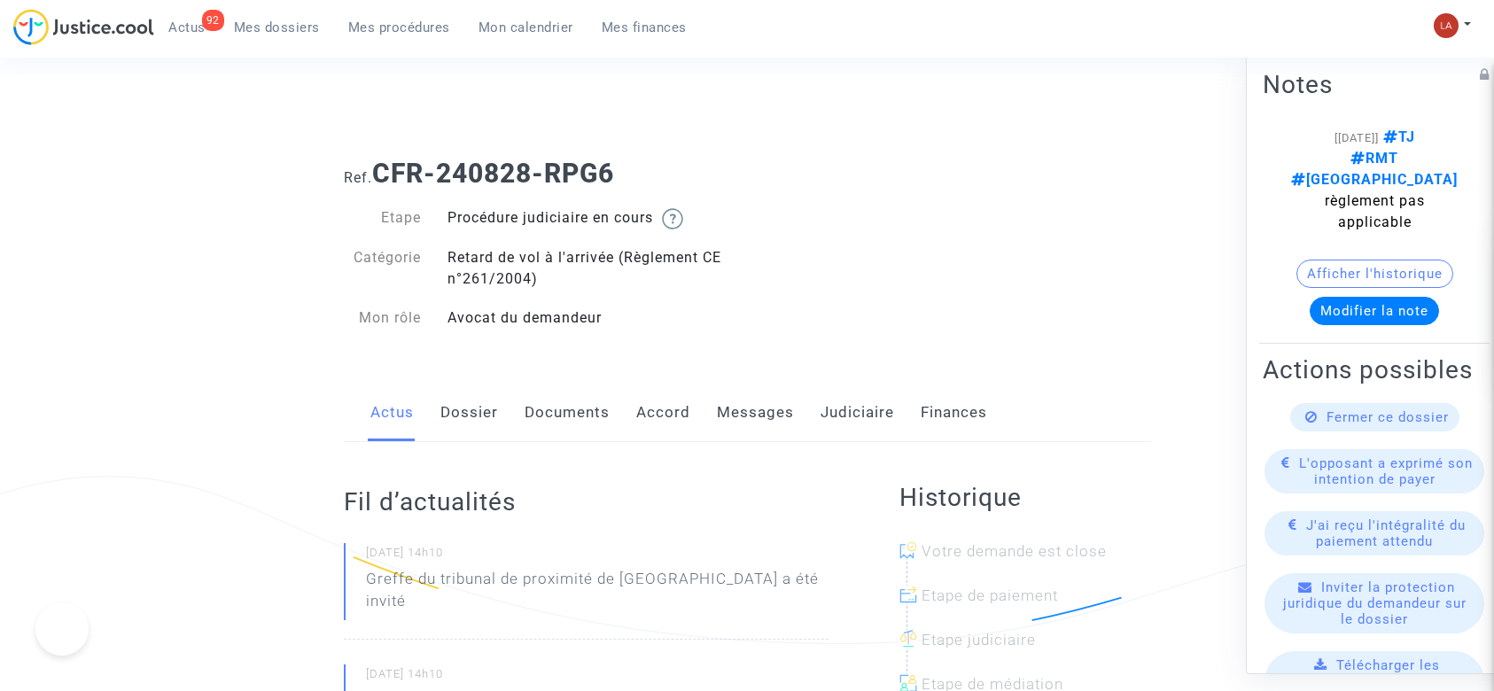 The width and height of the screenshot is (1494, 691). Describe the element at coordinates (1374, 603) in the screenshot. I see `span: Inviter la protection juridique du demandeur sur le dossier` at that location.